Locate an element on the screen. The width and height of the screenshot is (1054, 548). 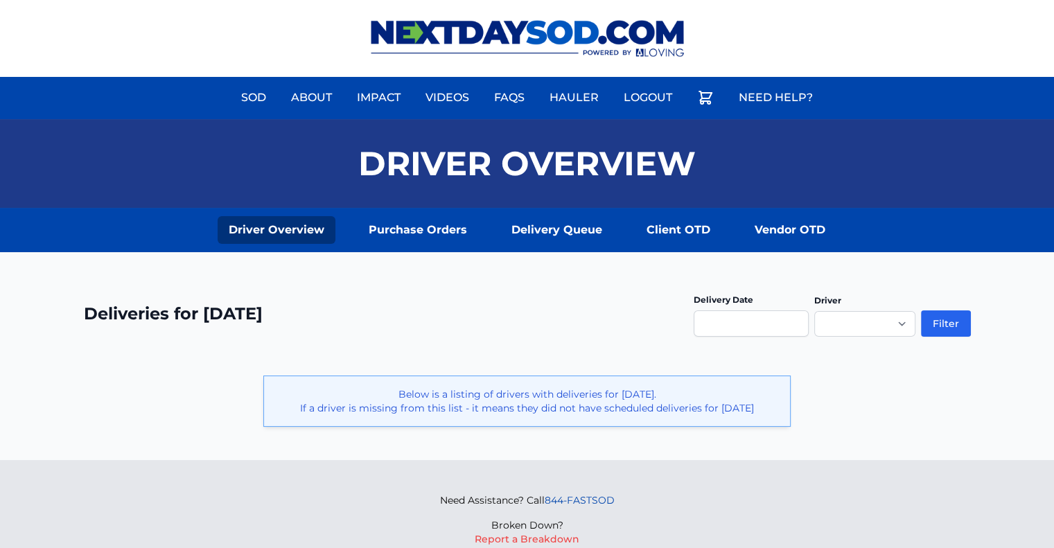
p: Broken Down? is located at coordinates (528, 525).